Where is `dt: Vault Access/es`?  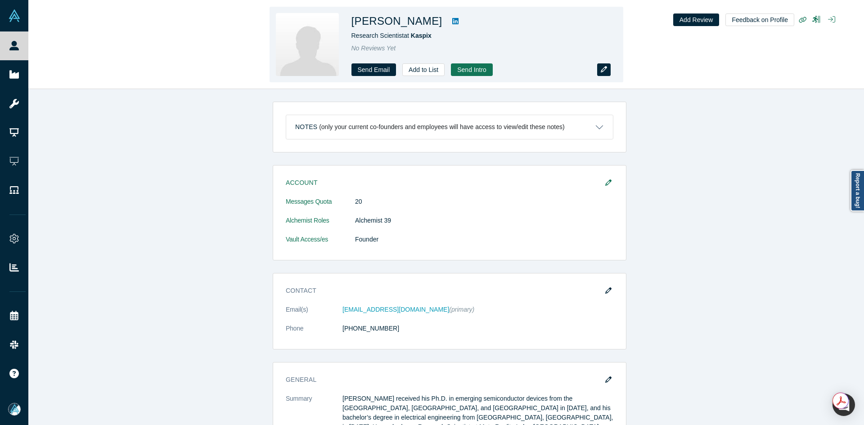
dt: Vault Access/es is located at coordinates (320, 244).